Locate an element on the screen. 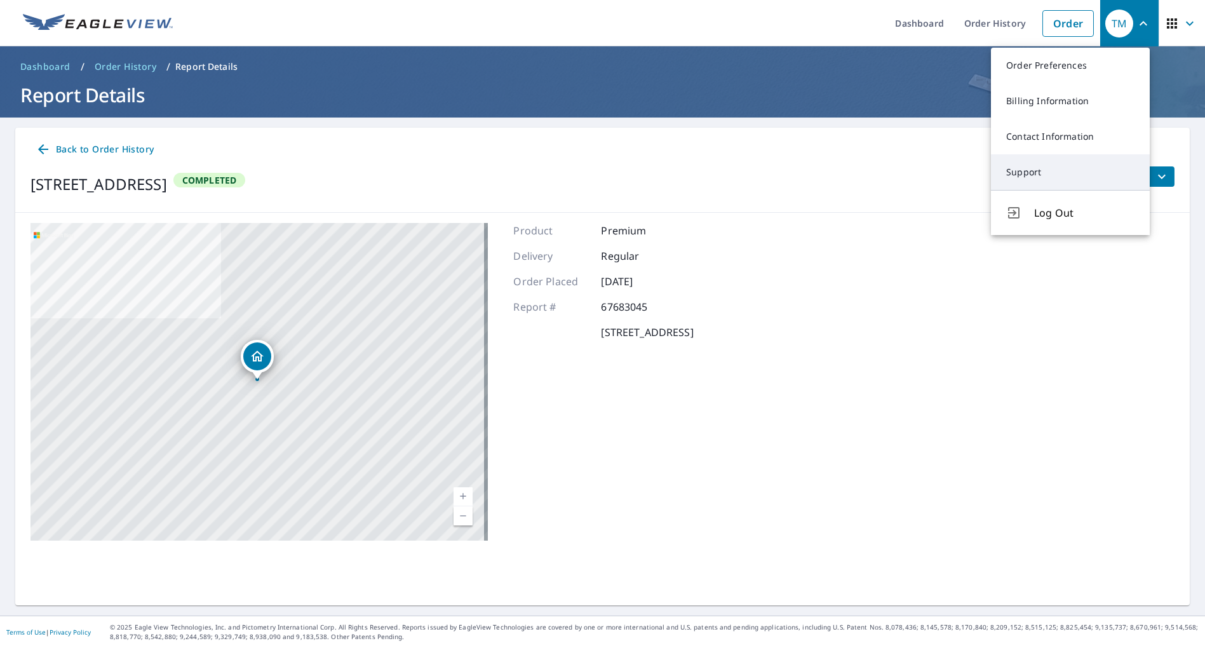 This screenshot has width=1205, height=648. p: Product is located at coordinates (551, 231).